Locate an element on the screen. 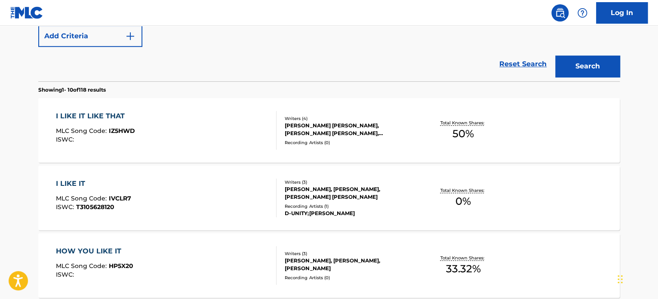 The height and width of the screenshot is (299, 658). span: HP5X20 is located at coordinates (121, 266).